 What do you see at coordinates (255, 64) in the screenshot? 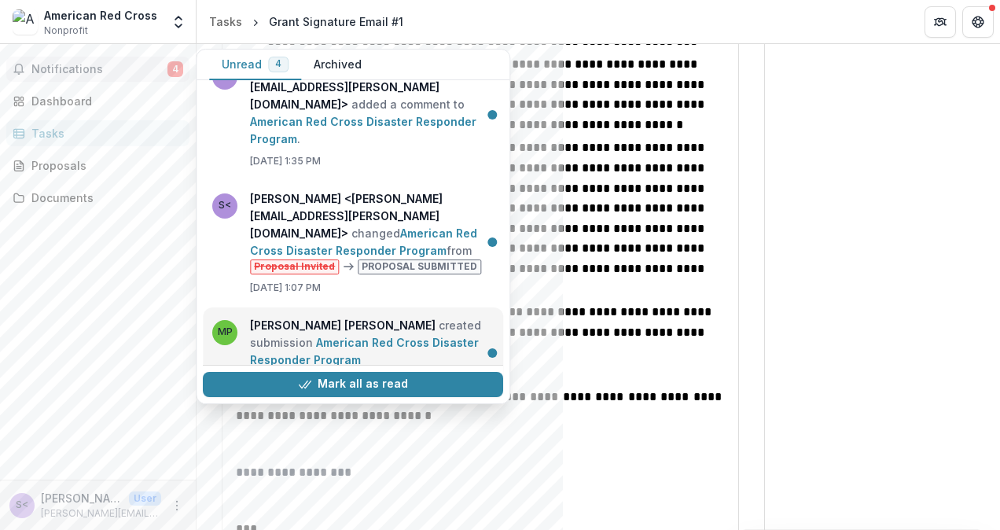
I see `button: Unread` at bounding box center [255, 64].